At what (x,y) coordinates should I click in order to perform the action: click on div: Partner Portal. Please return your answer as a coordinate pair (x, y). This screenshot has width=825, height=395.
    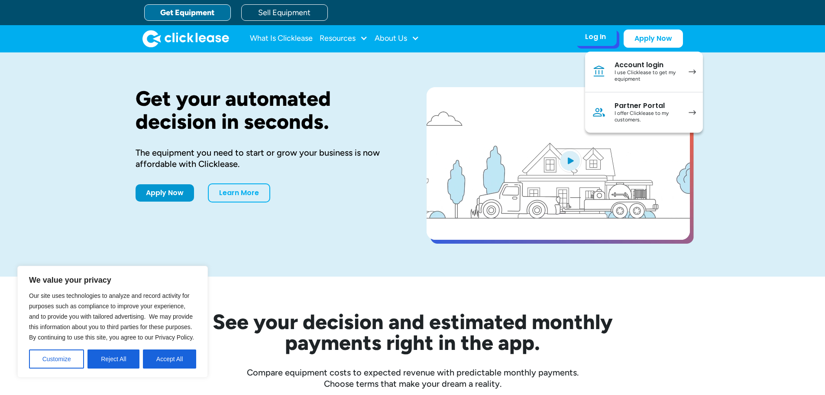
    Looking at the image, I should click on (647, 106).